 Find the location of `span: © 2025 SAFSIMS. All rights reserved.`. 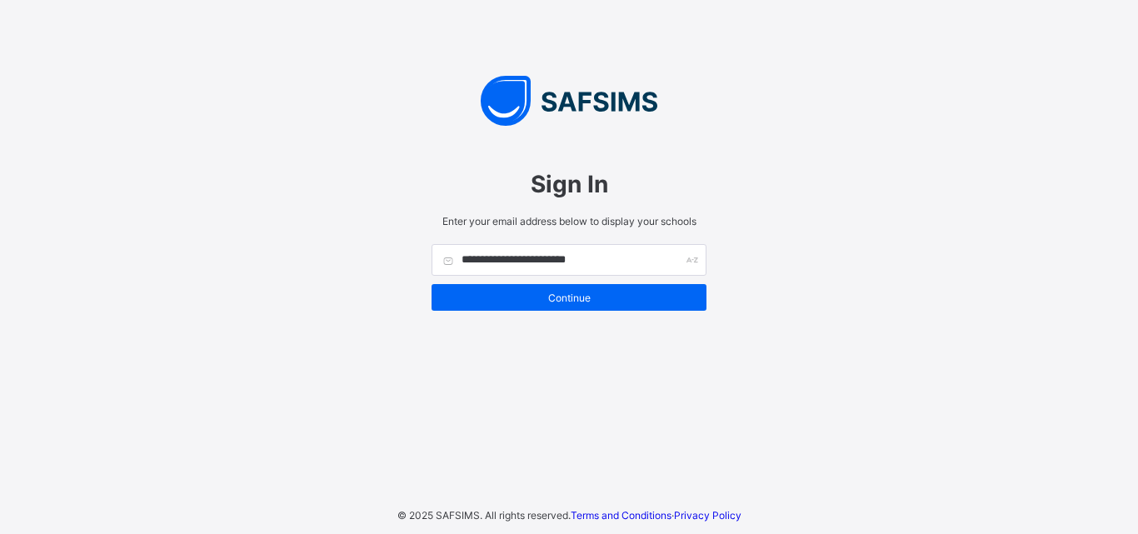

span: © 2025 SAFSIMS. All rights reserved. is located at coordinates (484, 515).